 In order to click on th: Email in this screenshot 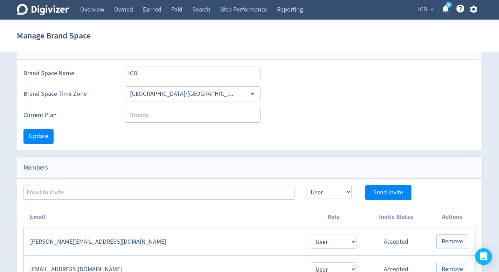, I will do `click(164, 217)`.